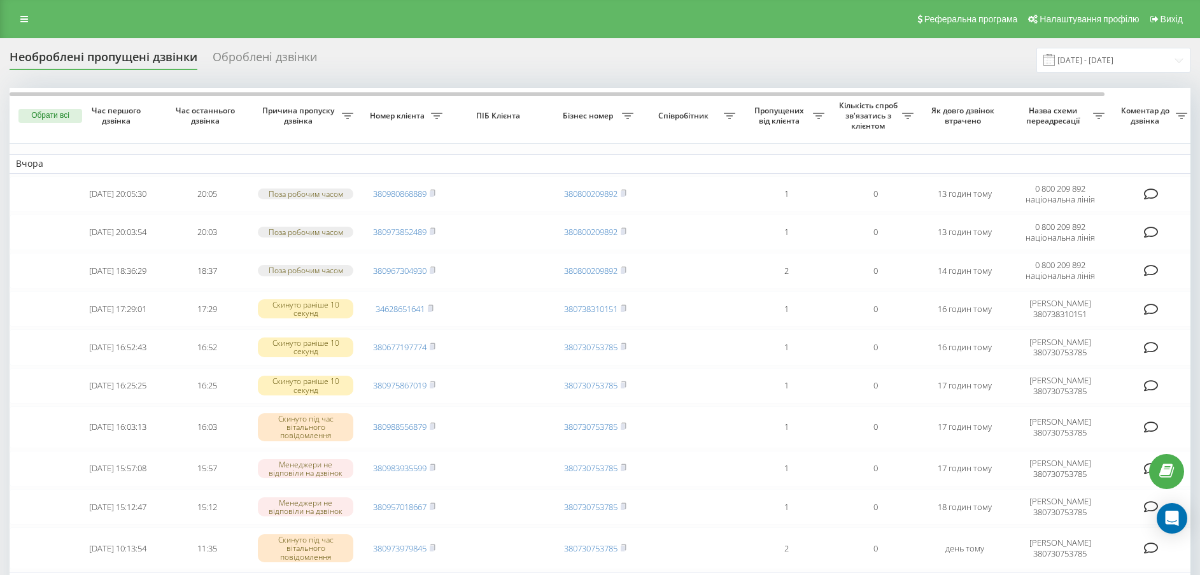 The image size is (1200, 575). Describe the element at coordinates (1147, 115) in the screenshot. I see `span: Коментар до дзвінка` at that location.